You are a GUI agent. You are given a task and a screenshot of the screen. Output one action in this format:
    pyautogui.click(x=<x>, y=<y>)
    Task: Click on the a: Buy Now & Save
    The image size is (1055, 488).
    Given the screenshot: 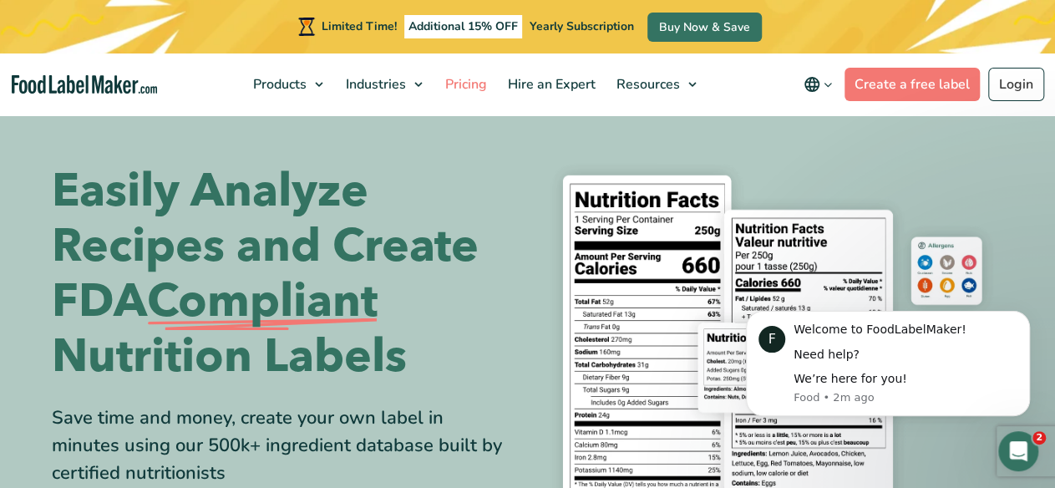 What is the action you would take?
    pyautogui.click(x=704, y=27)
    